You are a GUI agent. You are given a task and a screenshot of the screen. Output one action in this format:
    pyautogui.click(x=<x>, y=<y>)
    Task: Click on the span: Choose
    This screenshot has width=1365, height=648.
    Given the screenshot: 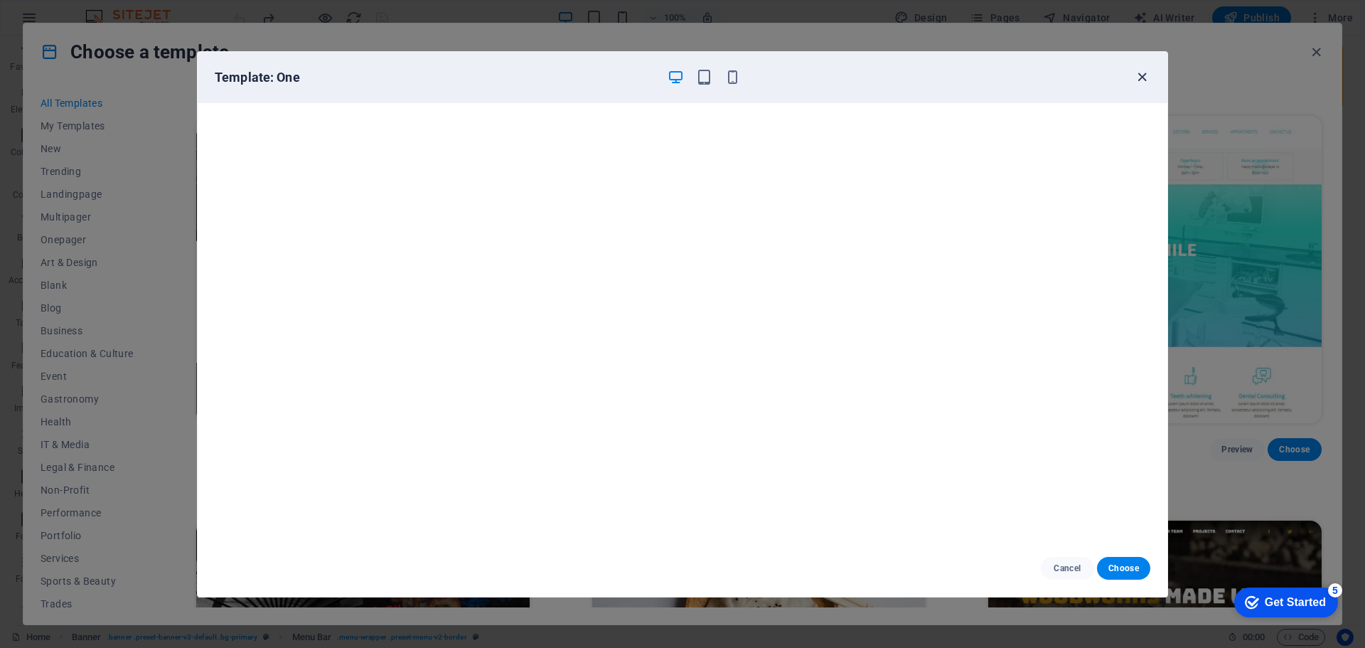 What is the action you would take?
    pyautogui.click(x=1123, y=568)
    